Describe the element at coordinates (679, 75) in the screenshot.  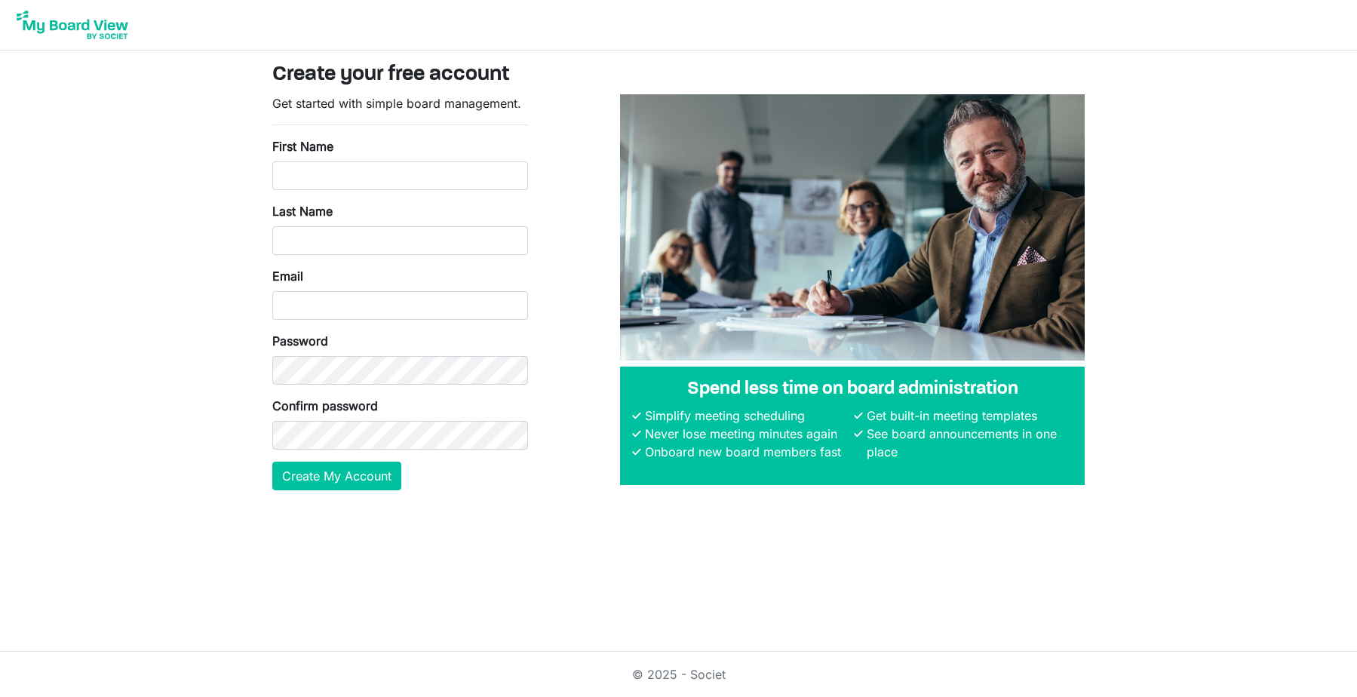
I see `h3: Create your free account` at that location.